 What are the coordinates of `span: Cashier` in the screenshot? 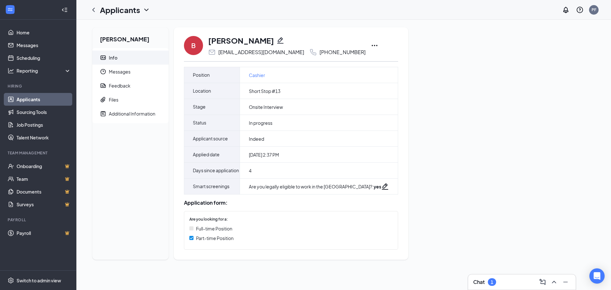 It's located at (257, 75).